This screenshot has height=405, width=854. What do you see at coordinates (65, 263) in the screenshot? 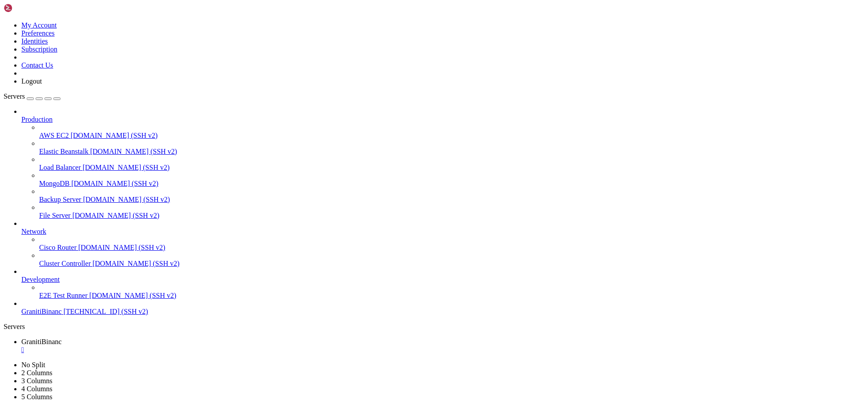
I see `span: Cluster Controller` at bounding box center [65, 263].